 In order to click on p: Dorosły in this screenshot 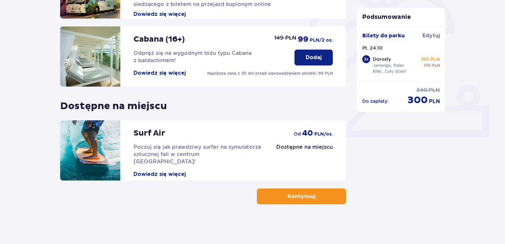, I will do `click(381, 59)`.